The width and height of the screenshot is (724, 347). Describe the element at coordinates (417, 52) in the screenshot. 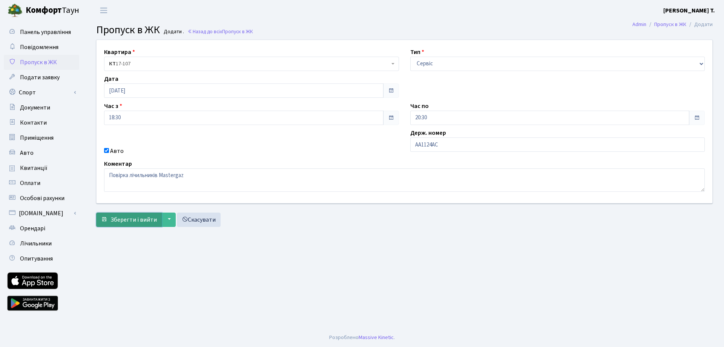

I see `label: Тип` at that location.